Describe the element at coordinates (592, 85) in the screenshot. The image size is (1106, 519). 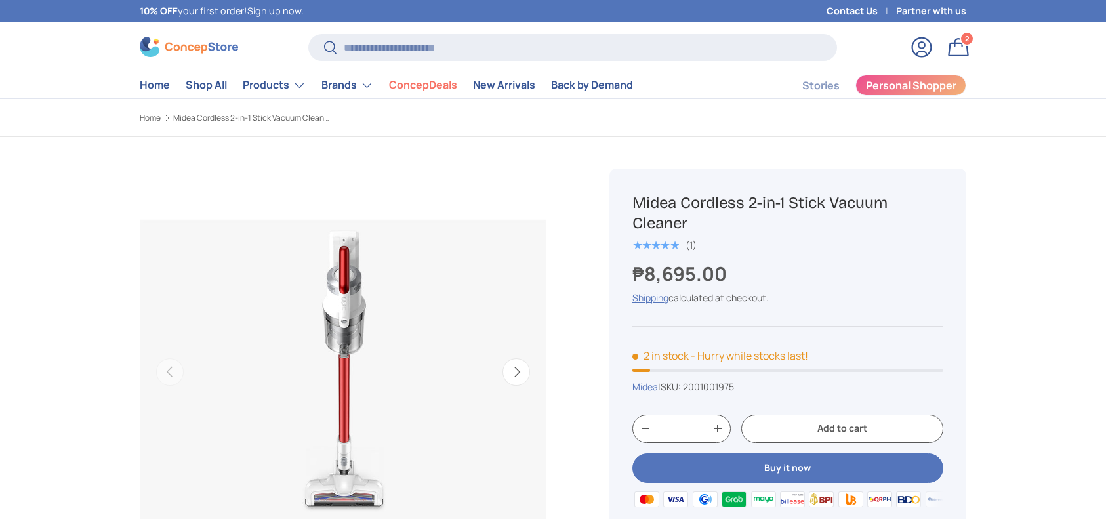
I see `a: Back by Demand` at that location.